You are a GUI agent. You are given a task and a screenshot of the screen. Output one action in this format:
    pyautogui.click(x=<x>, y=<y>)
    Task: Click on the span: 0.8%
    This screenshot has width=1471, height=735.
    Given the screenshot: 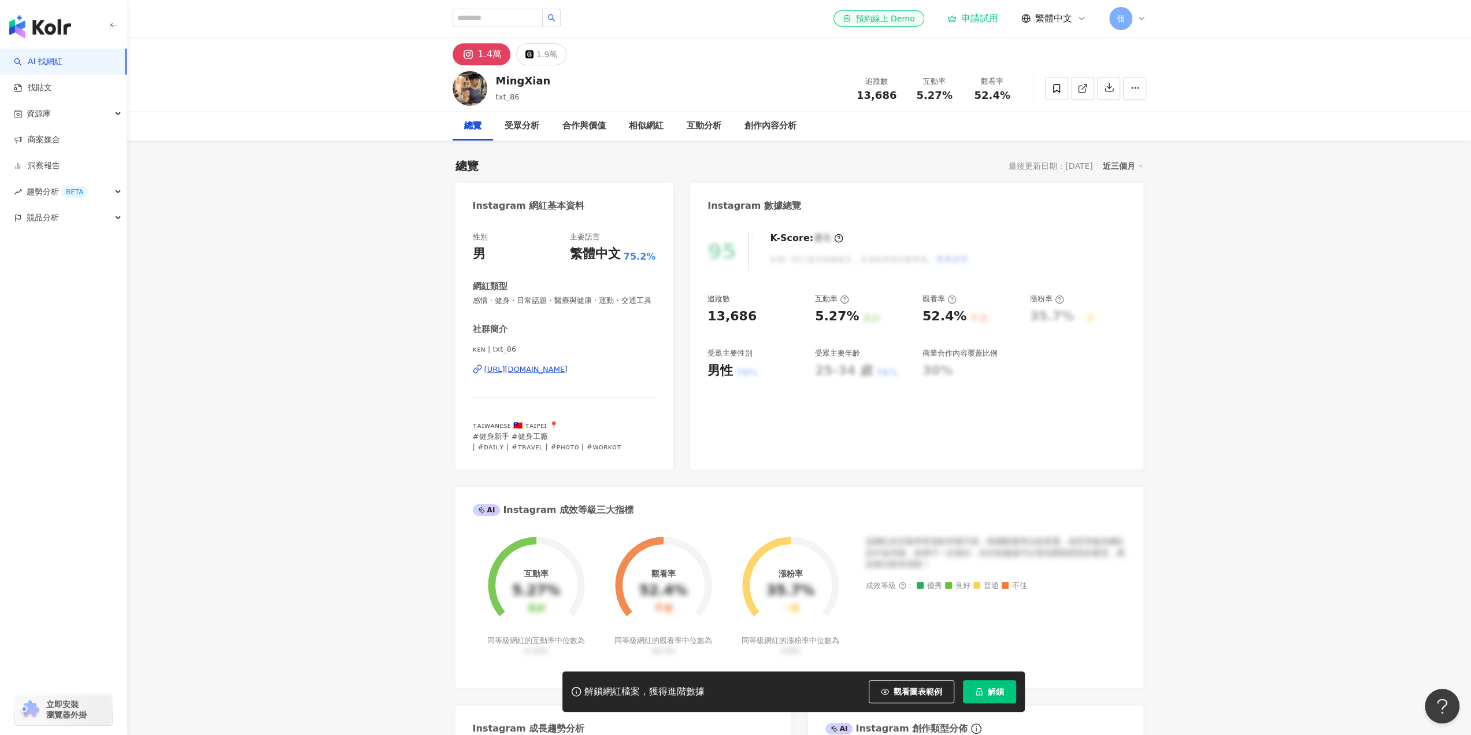 What is the action you would take?
    pyautogui.click(x=790, y=650)
    